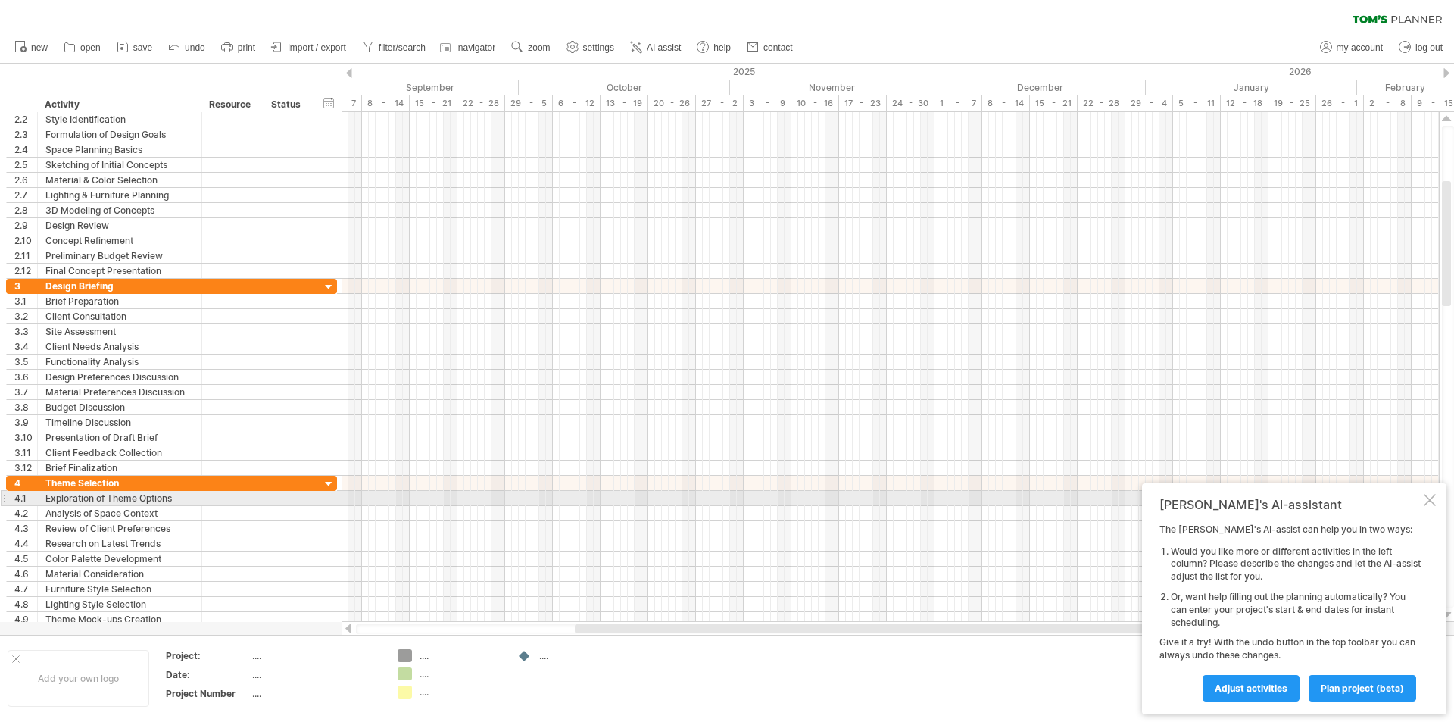 The height and width of the screenshot is (722, 1454). What do you see at coordinates (26, 164) in the screenshot?
I see `div: 2.5` at bounding box center [26, 164].